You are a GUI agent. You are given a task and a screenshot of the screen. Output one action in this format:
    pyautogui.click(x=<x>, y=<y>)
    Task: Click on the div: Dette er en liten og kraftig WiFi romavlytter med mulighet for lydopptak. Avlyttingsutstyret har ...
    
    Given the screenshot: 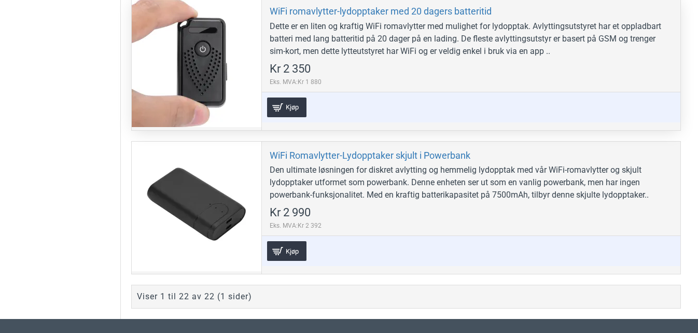 What is the action you would take?
    pyautogui.click(x=471, y=39)
    